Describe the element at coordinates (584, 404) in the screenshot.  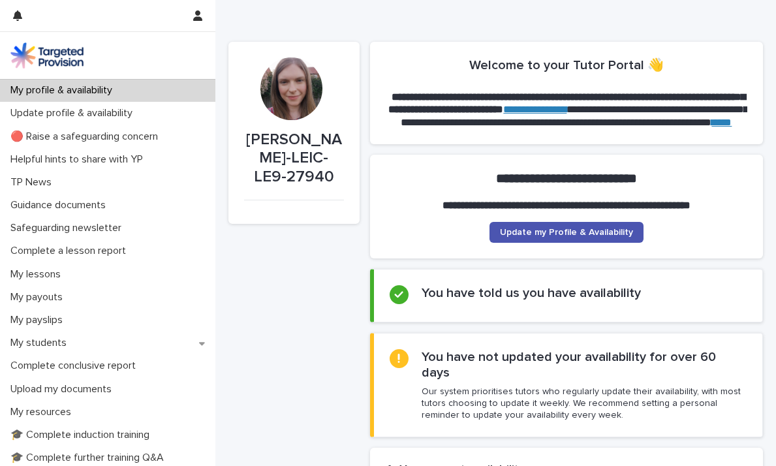
I see `p: Our system prioritises tutors who regularly update their availability, with most tutors choosing ...` at that location.